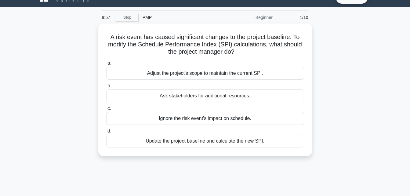  Describe the element at coordinates (109, 108) in the screenshot. I see `span: c.` at that location.